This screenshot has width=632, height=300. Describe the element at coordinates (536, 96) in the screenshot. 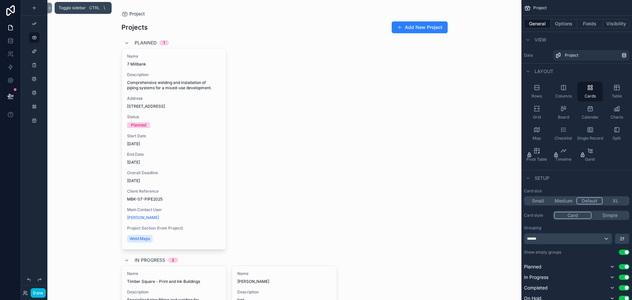

I see `span: Rows` at that location.